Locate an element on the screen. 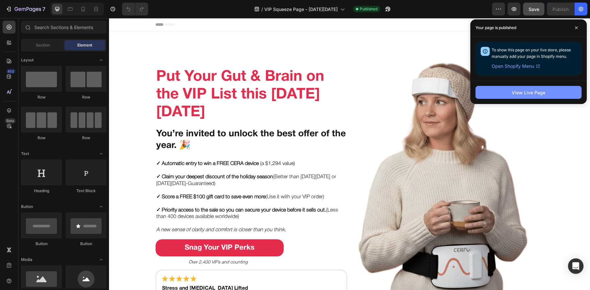 This screenshot has height=290, width=590. p: (Less than 400 devices available worldwide) is located at coordinates (142, 196).